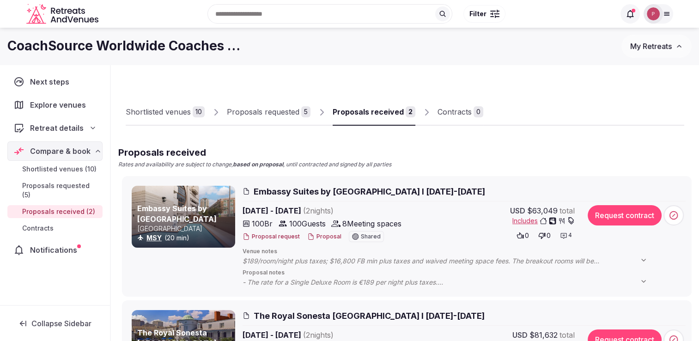 The height and width of the screenshot is (341, 699). I want to click on span: Shortlisted venues (10), so click(59, 169).